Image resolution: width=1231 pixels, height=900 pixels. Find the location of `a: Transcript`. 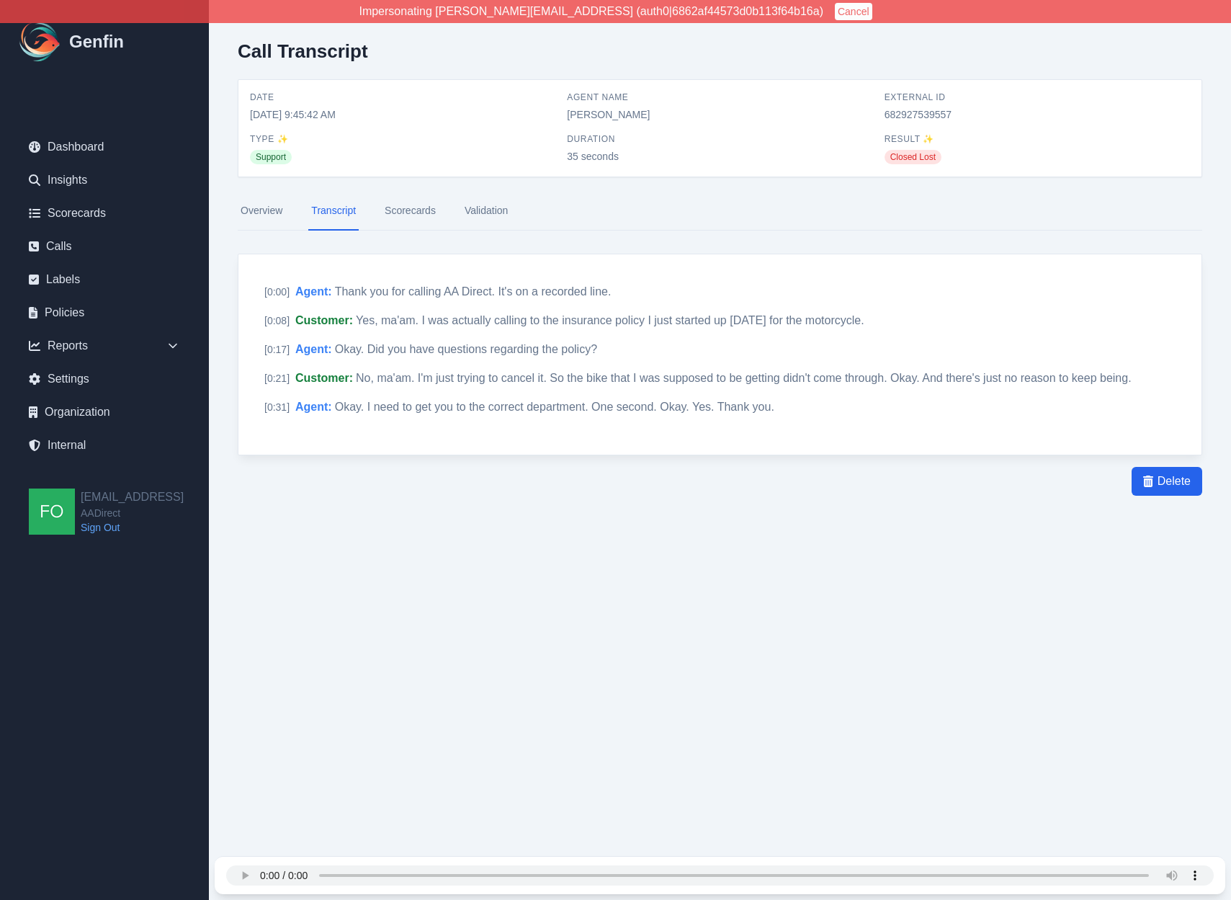

a: Transcript is located at coordinates (334, 211).